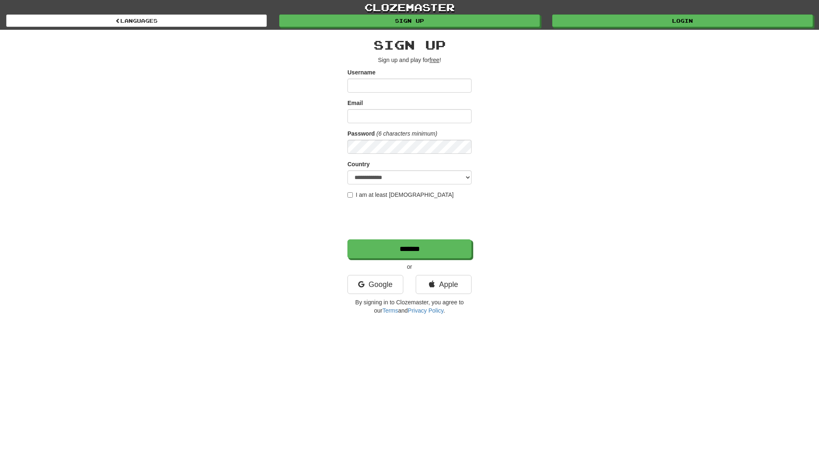 The height and width of the screenshot is (466, 819). What do you see at coordinates (355, 103) in the screenshot?
I see `label: Email` at bounding box center [355, 103].